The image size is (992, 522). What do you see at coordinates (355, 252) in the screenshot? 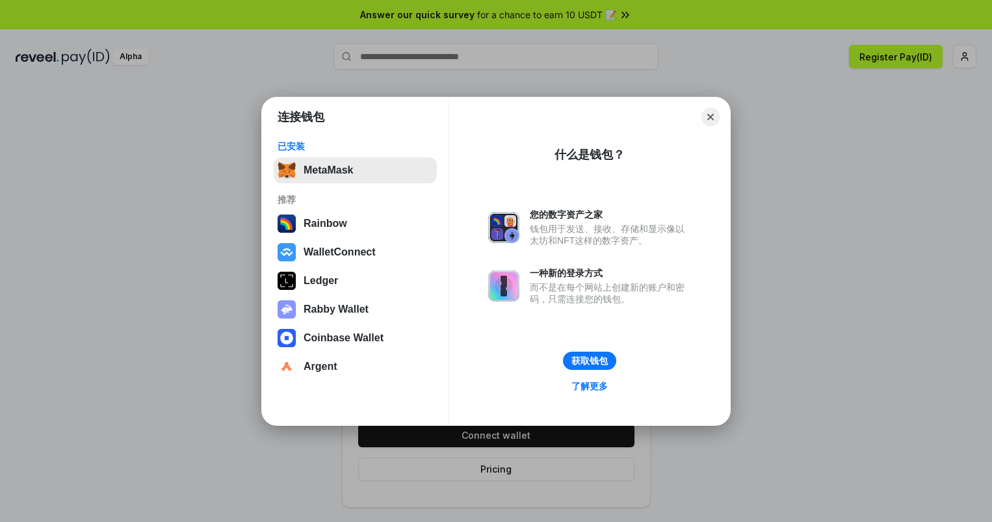
I see `button: WalletConnect` at bounding box center [355, 252].